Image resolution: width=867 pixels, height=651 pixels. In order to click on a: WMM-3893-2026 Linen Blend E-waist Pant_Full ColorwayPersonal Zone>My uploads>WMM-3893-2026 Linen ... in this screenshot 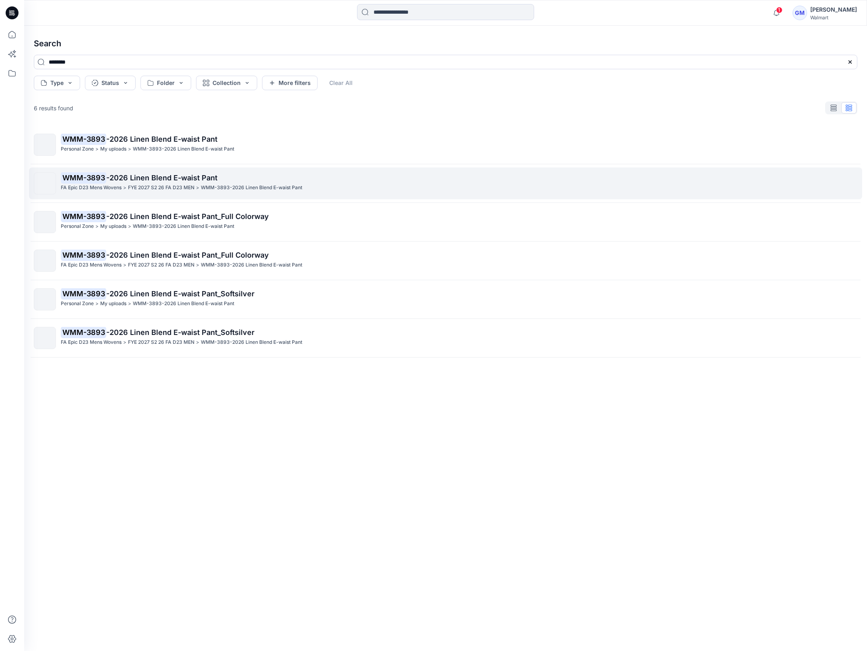, I will do `click(445, 222)`.